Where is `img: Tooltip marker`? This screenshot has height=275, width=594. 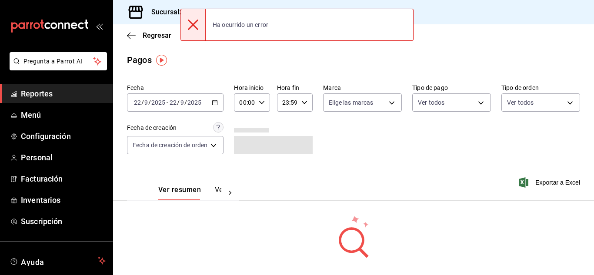
img: Tooltip marker is located at coordinates (161, 60).